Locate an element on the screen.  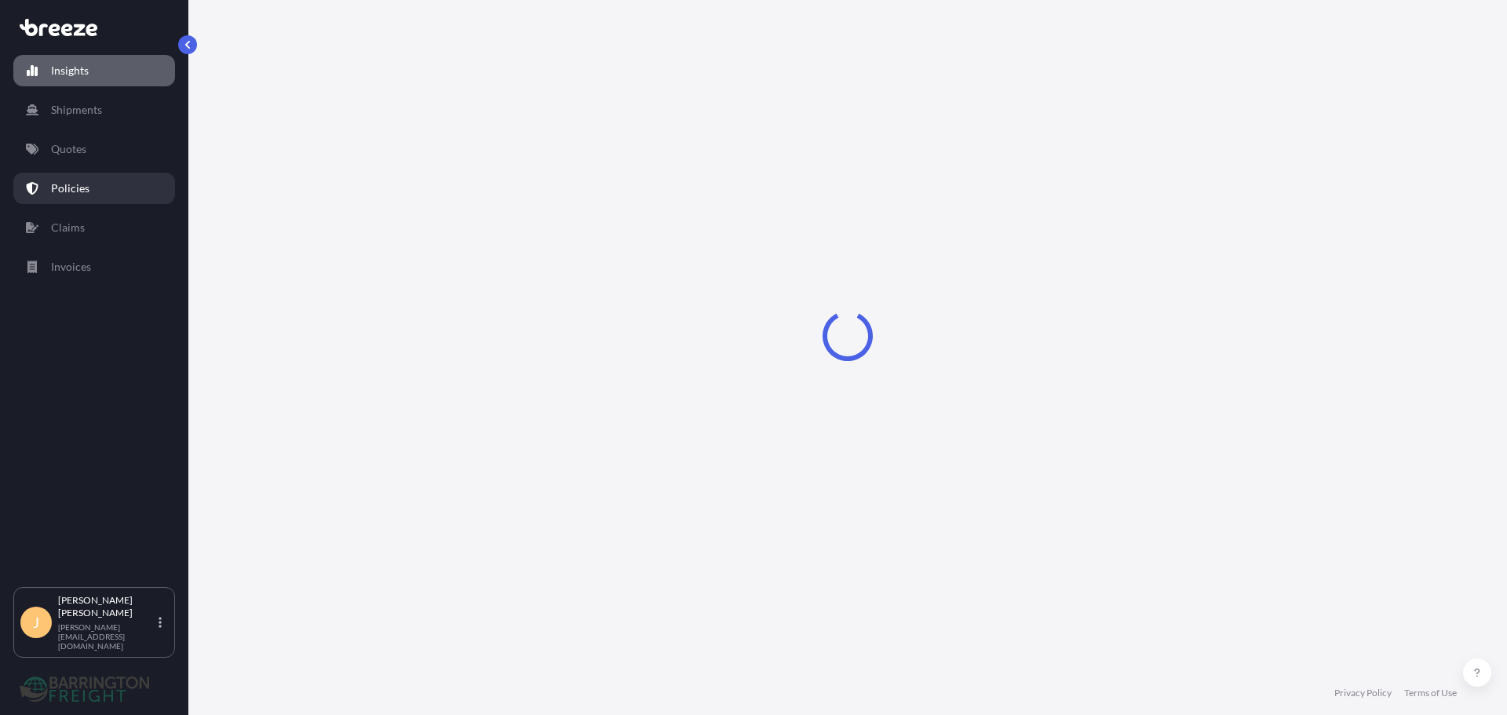
p: Terms of Use is located at coordinates (1430, 693).